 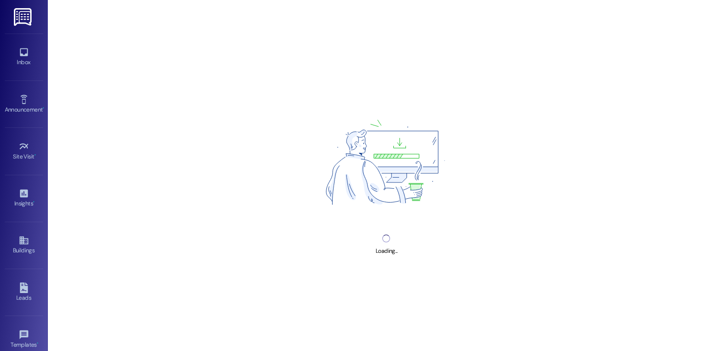 I want to click on a: Inbox, so click(x=24, y=57).